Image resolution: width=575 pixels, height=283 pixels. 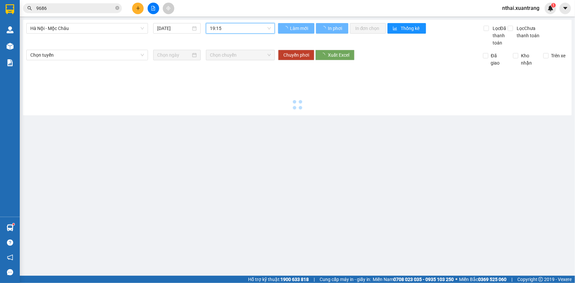 What do you see at coordinates (10, 9) in the screenshot?
I see `img: logo-vxr` at bounding box center [10, 9].